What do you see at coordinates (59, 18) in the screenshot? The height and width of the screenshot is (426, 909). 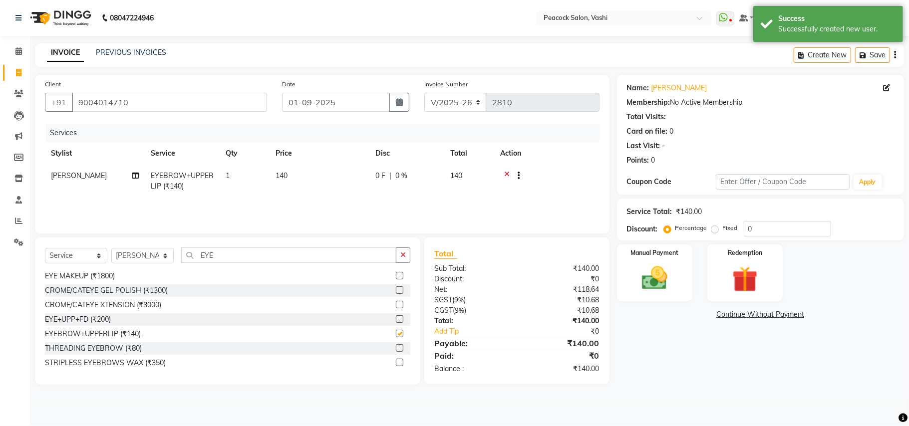 I see `img: logo` at bounding box center [59, 18].